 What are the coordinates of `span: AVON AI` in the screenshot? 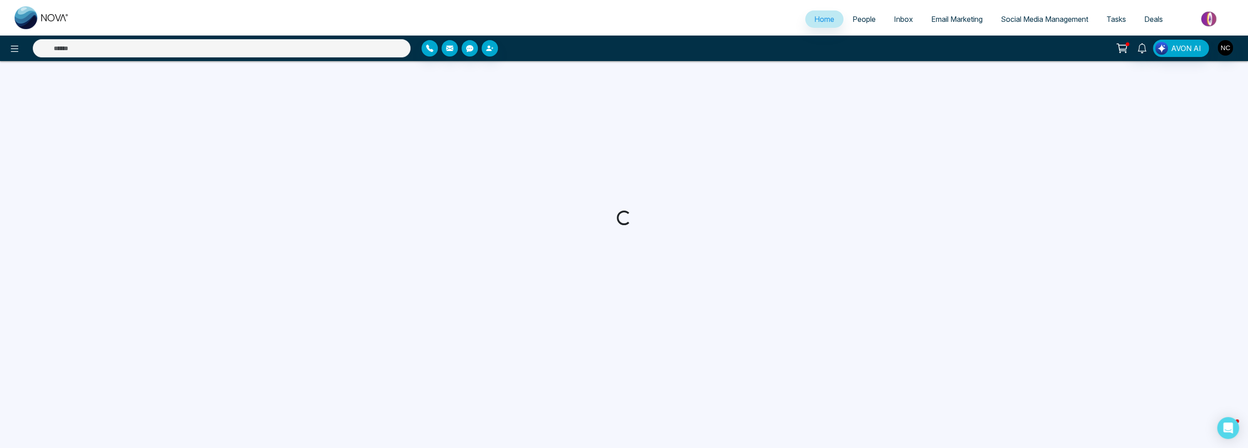 It's located at (1186, 48).